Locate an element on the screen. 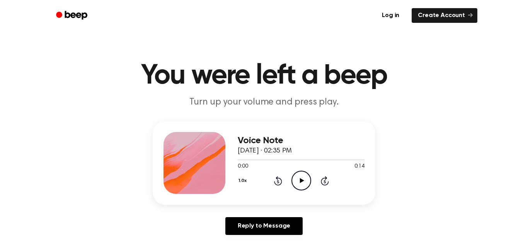 The height and width of the screenshot is (245, 528). a: Log in is located at coordinates (390, 15).